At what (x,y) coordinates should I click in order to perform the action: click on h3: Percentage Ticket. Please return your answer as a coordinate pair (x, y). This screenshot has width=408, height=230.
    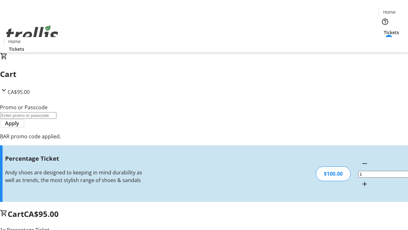
    Looking at the image, I should click on (75, 158).